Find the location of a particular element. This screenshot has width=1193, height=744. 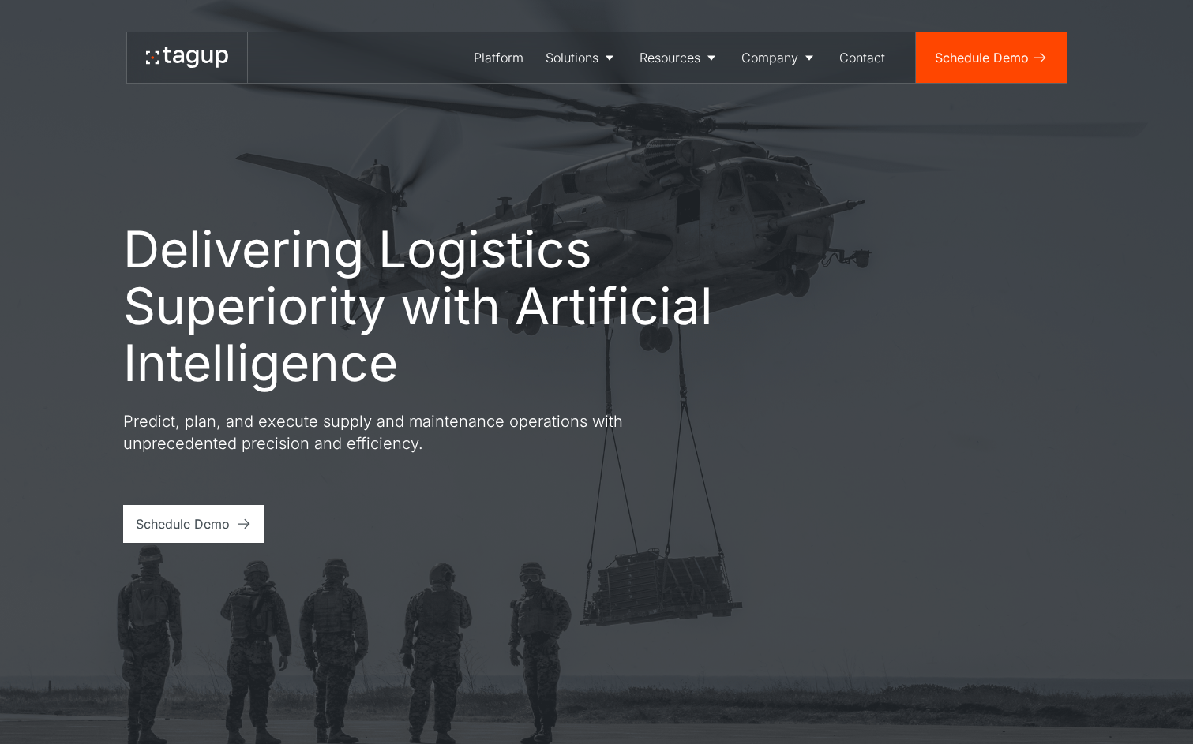

a: Contact is located at coordinates (862, 58).